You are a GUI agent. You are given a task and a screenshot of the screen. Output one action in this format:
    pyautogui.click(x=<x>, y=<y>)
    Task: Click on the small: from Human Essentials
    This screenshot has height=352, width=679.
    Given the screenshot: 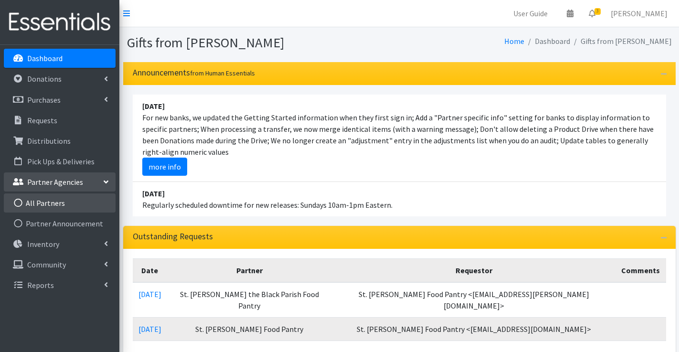 What is the action you would take?
    pyautogui.click(x=222, y=73)
    